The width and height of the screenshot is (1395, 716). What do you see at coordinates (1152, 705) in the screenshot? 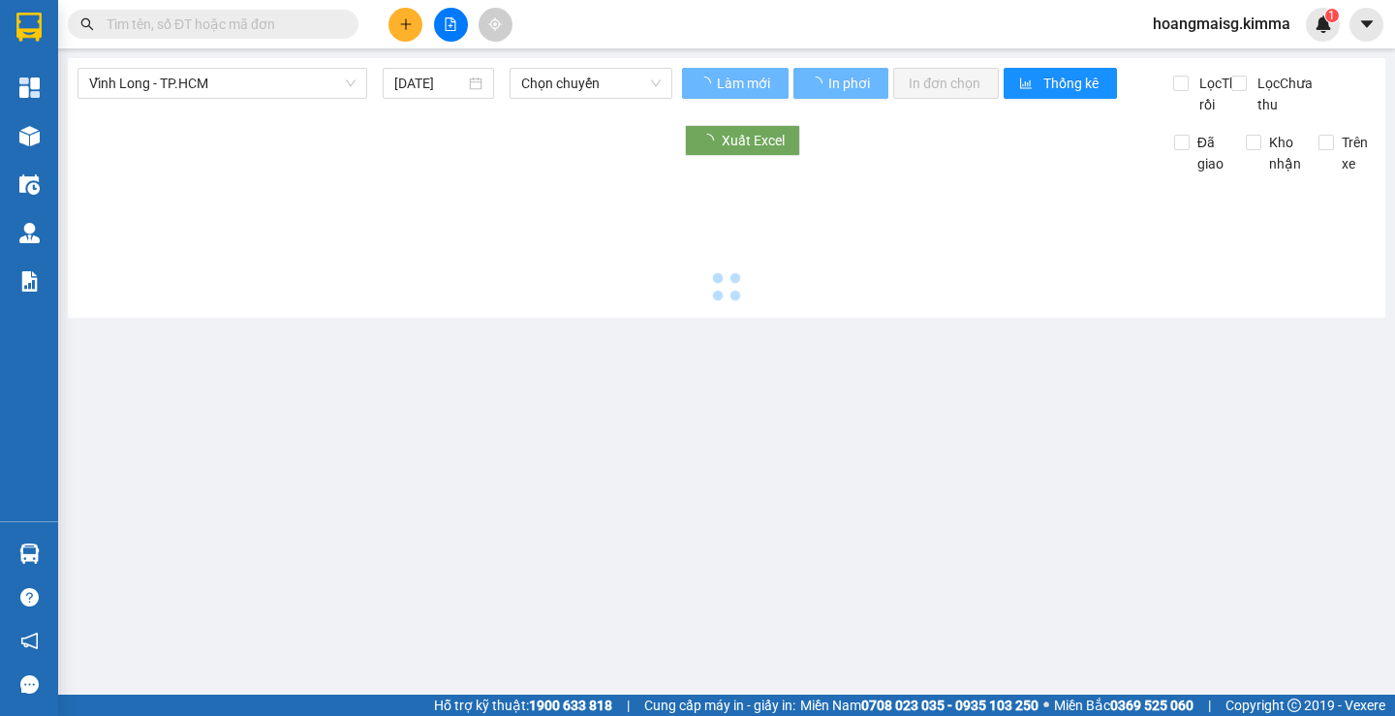
I see `strong: 0369 525 060` at bounding box center [1152, 705].